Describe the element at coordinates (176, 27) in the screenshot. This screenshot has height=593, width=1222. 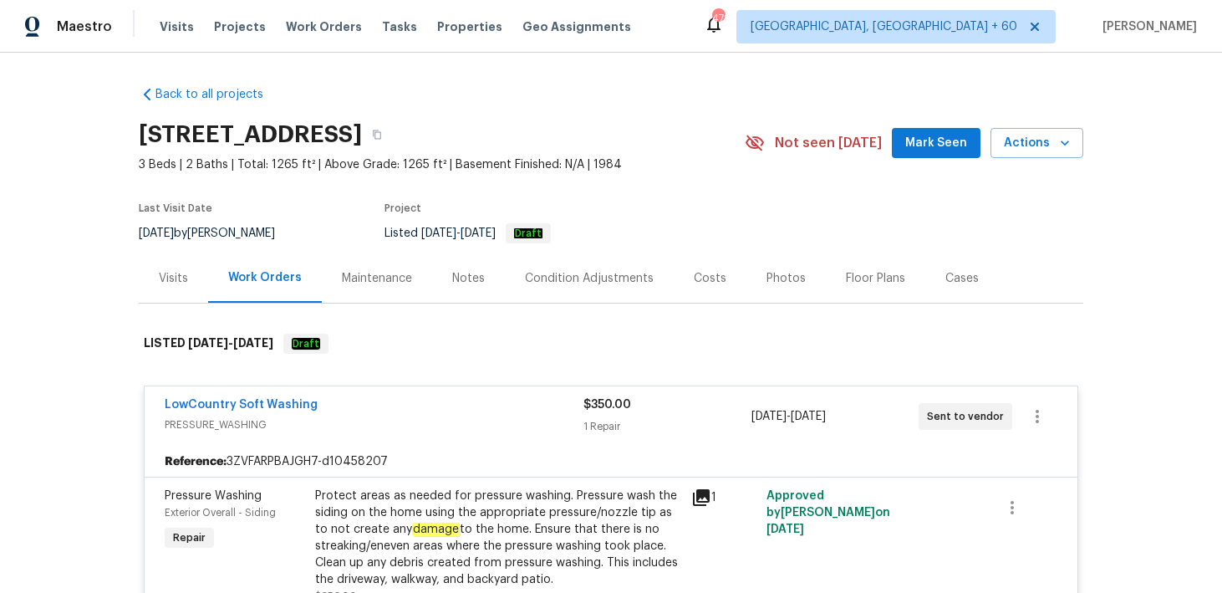
I see `span: Visits` at that location.